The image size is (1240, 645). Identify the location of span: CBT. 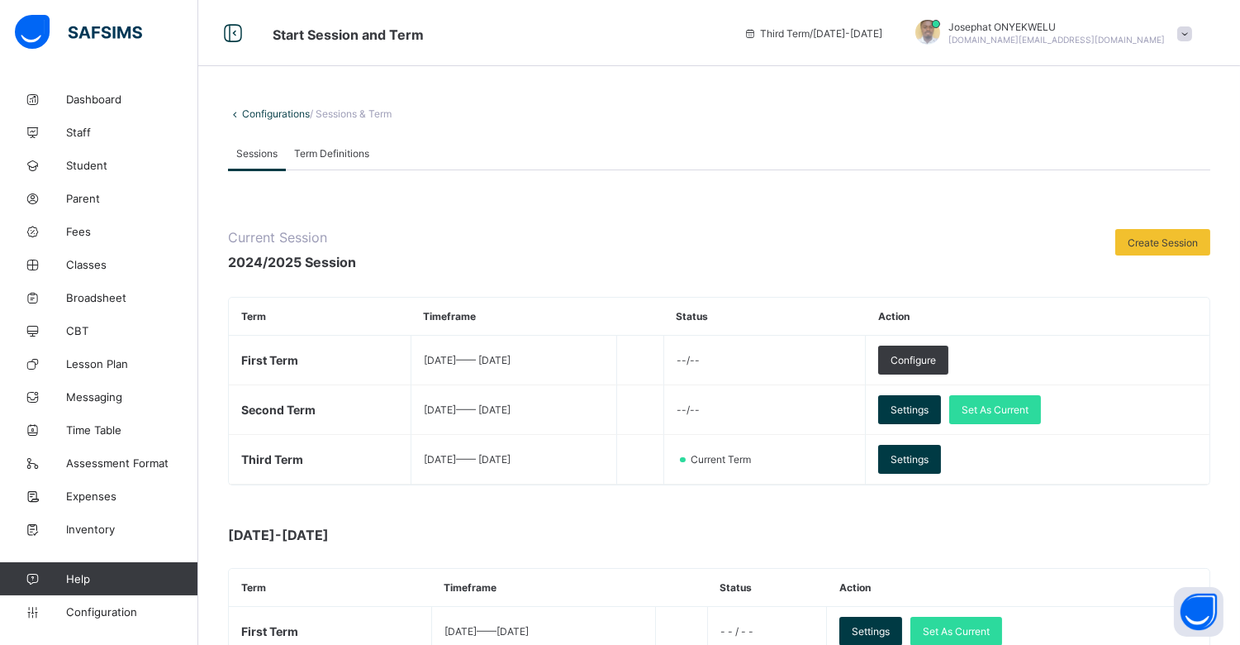
(132, 331).